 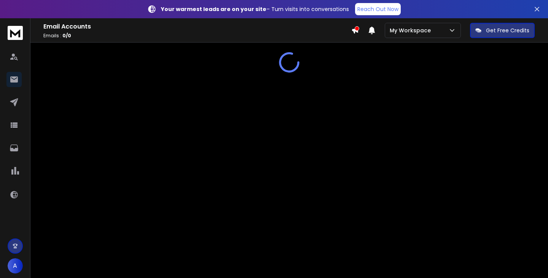 What do you see at coordinates (508, 30) in the screenshot?
I see `p: Get Free Credits` at bounding box center [508, 30].